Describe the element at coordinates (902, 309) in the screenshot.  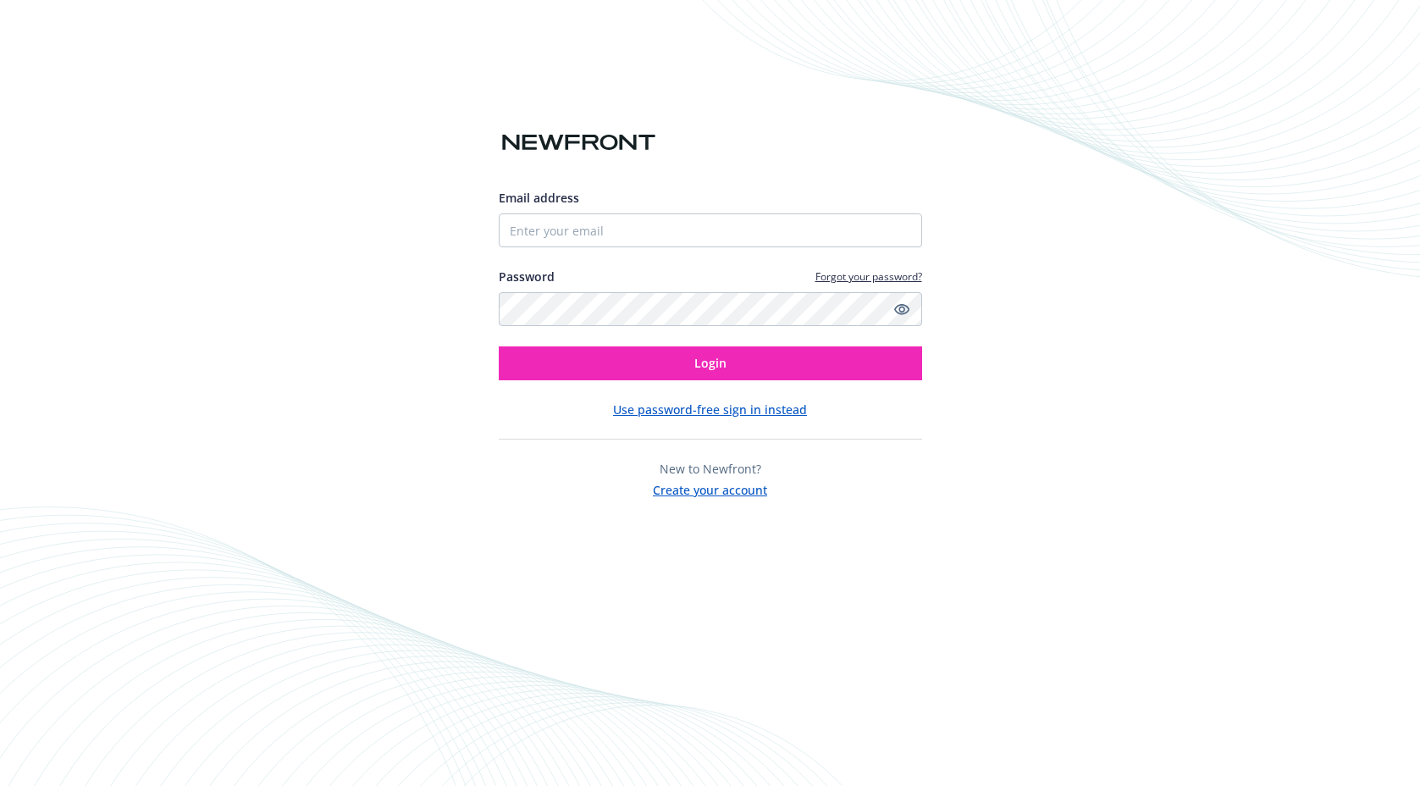
I see `a: Show password` at that location.